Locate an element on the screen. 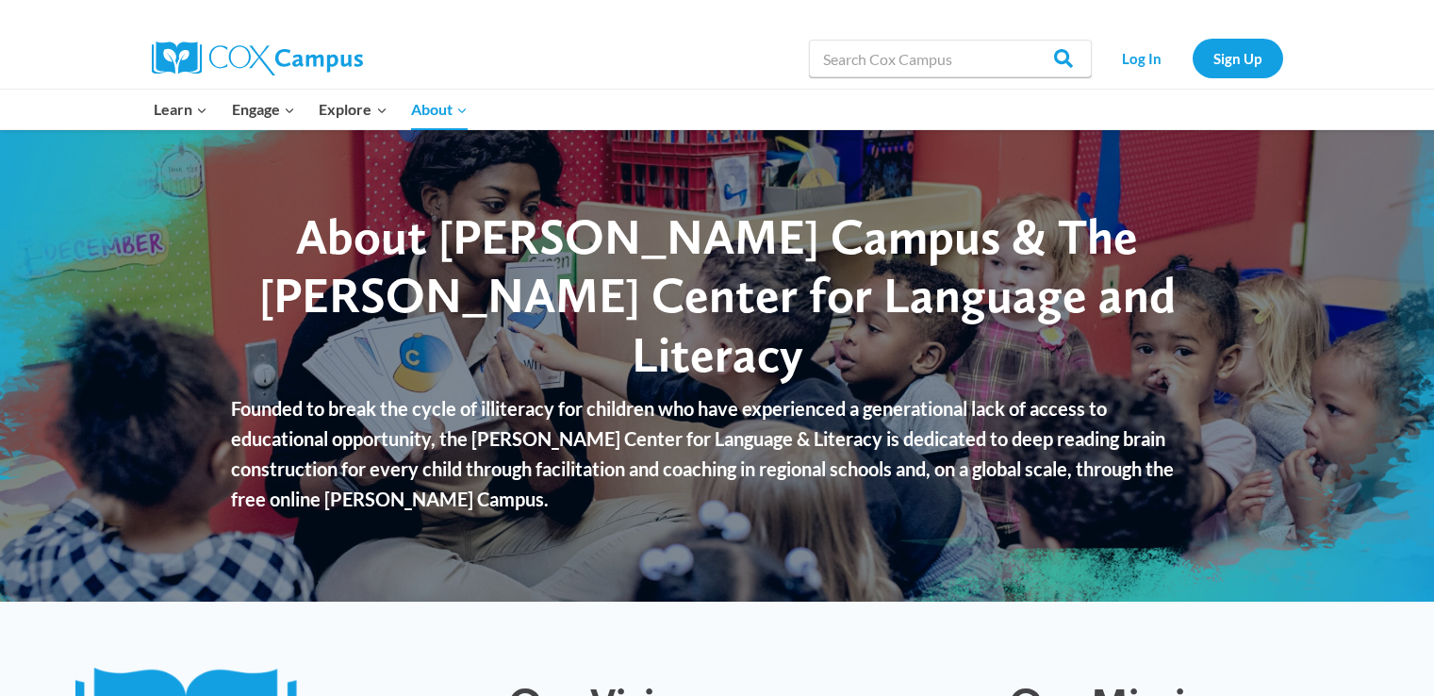  span: Explore is located at coordinates (353, 109).